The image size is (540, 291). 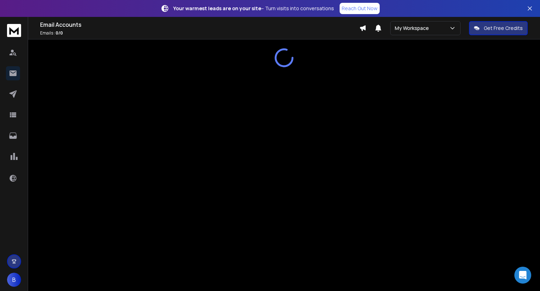 What do you see at coordinates (59, 33) in the screenshot?
I see `span: 0 / 0` at bounding box center [59, 33].